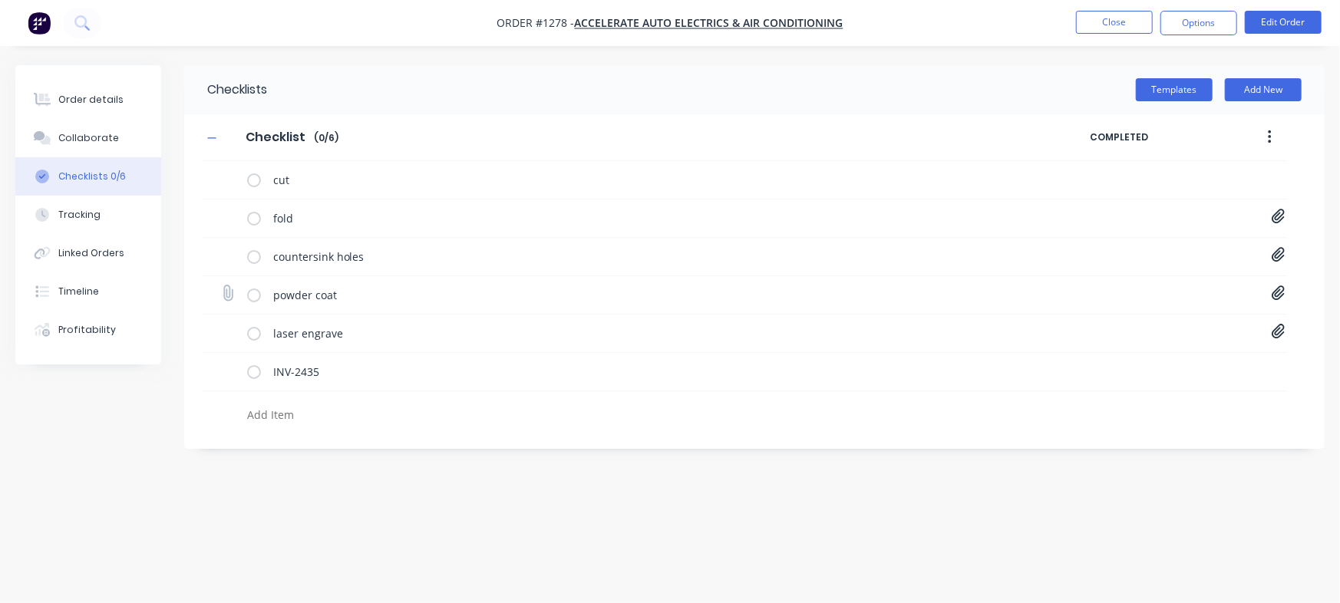 The width and height of the screenshot is (1340, 603). Describe the element at coordinates (88, 215) in the screenshot. I see `button: Tracking` at that location.